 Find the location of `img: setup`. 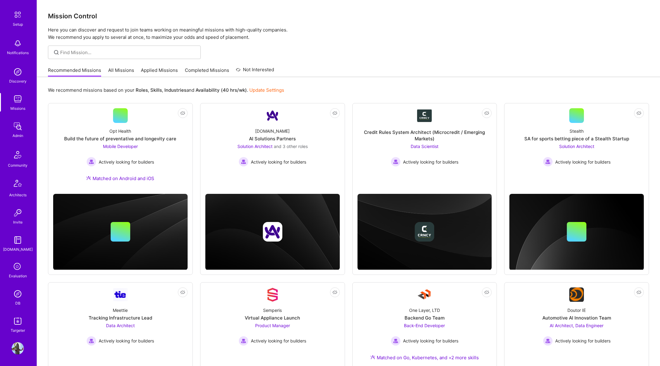

img: setup is located at coordinates (18, 15).